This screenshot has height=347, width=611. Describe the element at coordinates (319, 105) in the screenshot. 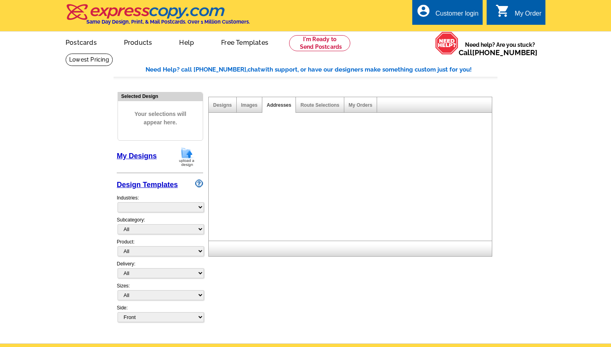

I see `a: Route Selections` at that location.